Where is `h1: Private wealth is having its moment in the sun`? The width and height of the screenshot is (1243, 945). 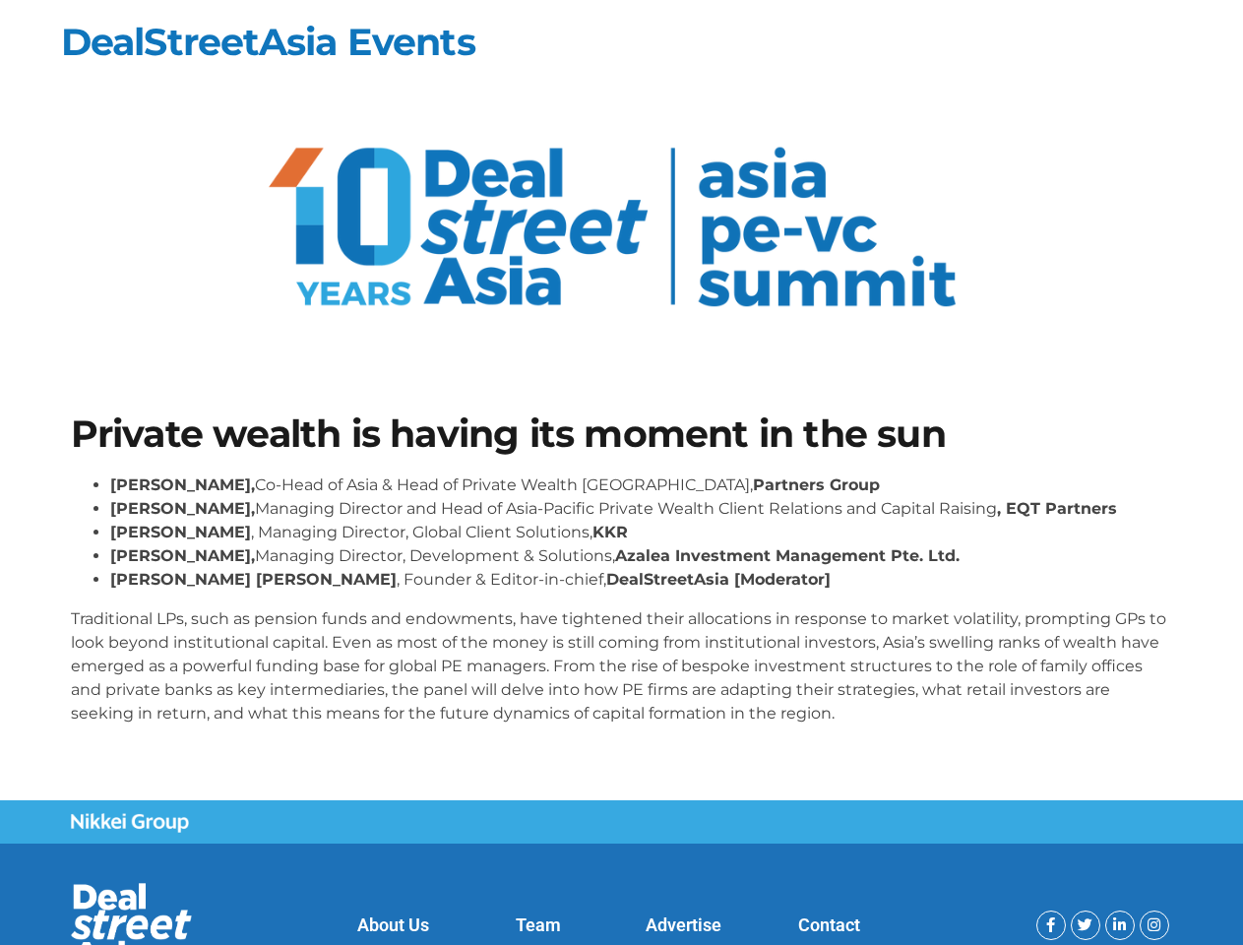 h1: Private wealth is having its moment in the sun is located at coordinates (622, 434).